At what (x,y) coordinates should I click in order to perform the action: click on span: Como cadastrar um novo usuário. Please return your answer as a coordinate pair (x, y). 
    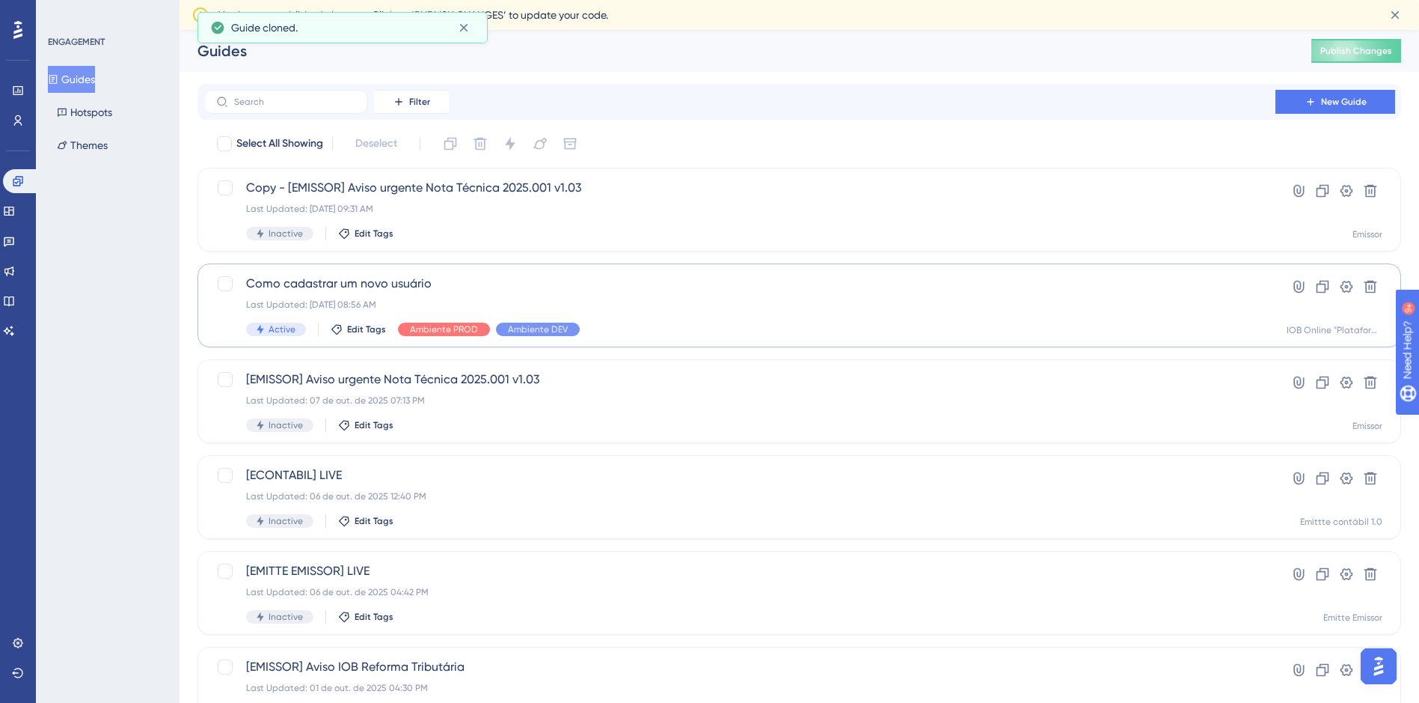
    Looking at the image, I should click on (739, 284).